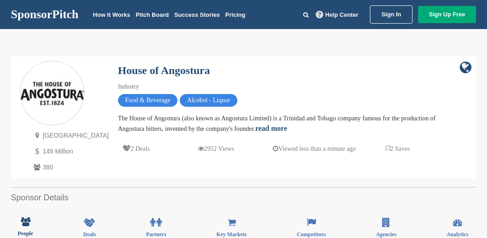 Image resolution: width=487 pixels, height=238 pixels. What do you see at coordinates (398, 149) in the screenshot?
I see `p: 2 Saves` at bounding box center [398, 149].